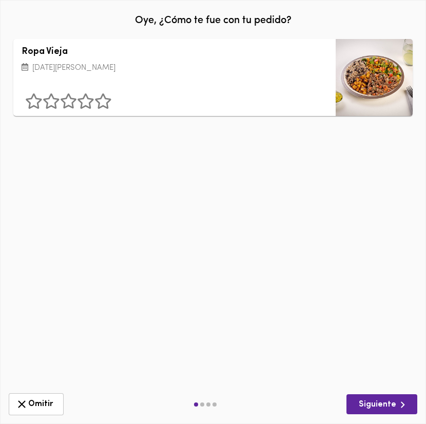 This screenshot has height=424, width=426. What do you see at coordinates (36, 404) in the screenshot?
I see `button: Omitir` at bounding box center [36, 404].